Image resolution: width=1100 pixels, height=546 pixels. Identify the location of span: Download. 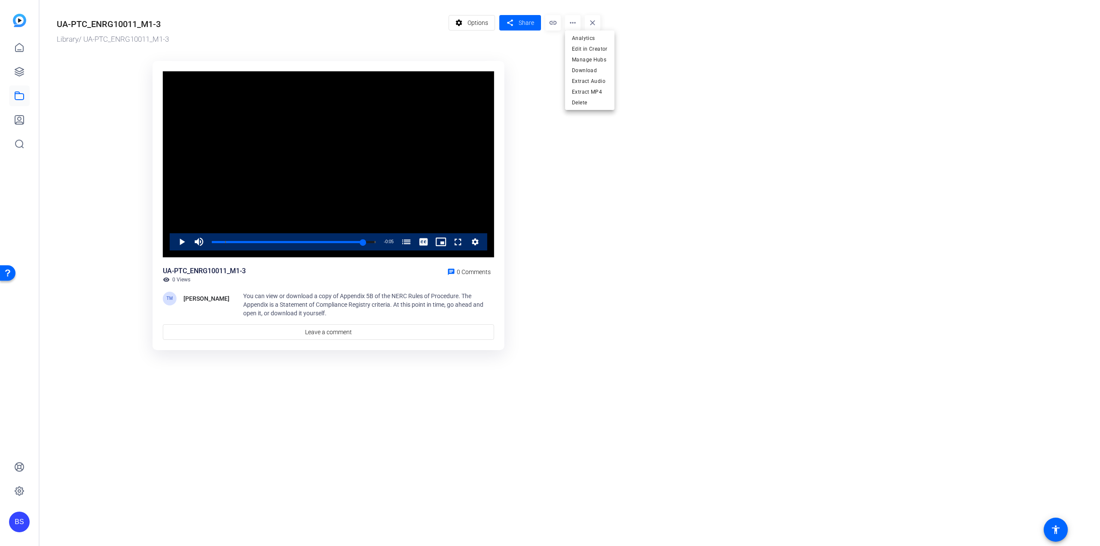
(590, 70).